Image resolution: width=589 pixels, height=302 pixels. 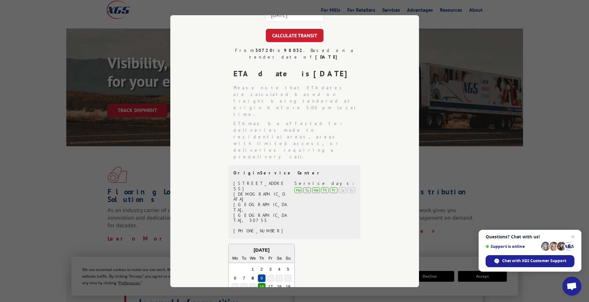 I want to click on div: Choose Saturday, October 11th, 2025, so click(x=279, y=278).